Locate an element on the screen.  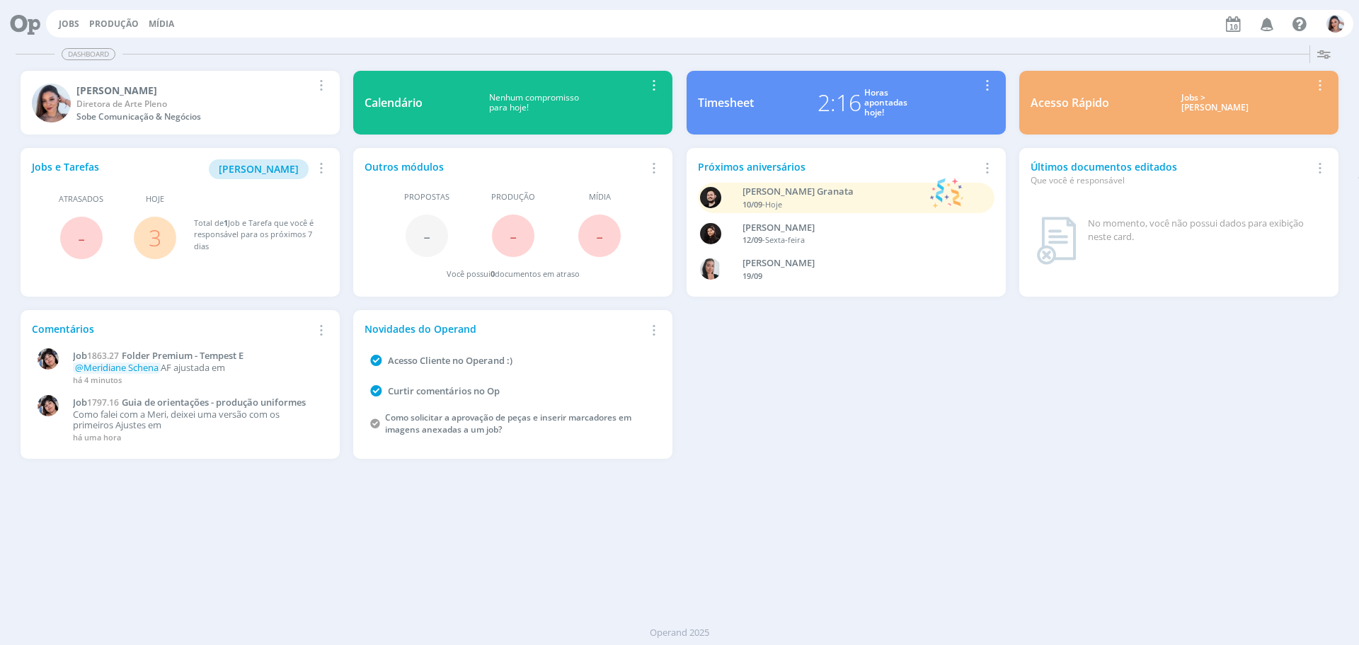
p: AF ajustada em is located at coordinates (197, 368).